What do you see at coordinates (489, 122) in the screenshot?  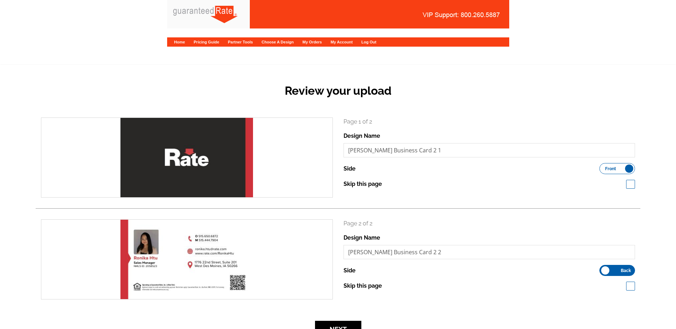 I see `p: Page 1 of 2` at bounding box center [489, 122].